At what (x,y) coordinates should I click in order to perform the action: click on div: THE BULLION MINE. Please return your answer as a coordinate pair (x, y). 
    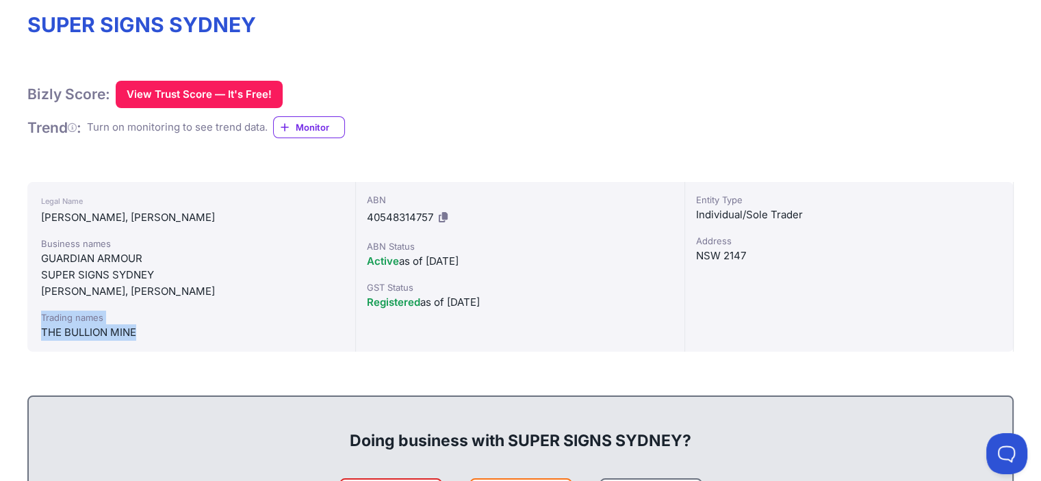
    Looking at the image, I should click on (191, 333).